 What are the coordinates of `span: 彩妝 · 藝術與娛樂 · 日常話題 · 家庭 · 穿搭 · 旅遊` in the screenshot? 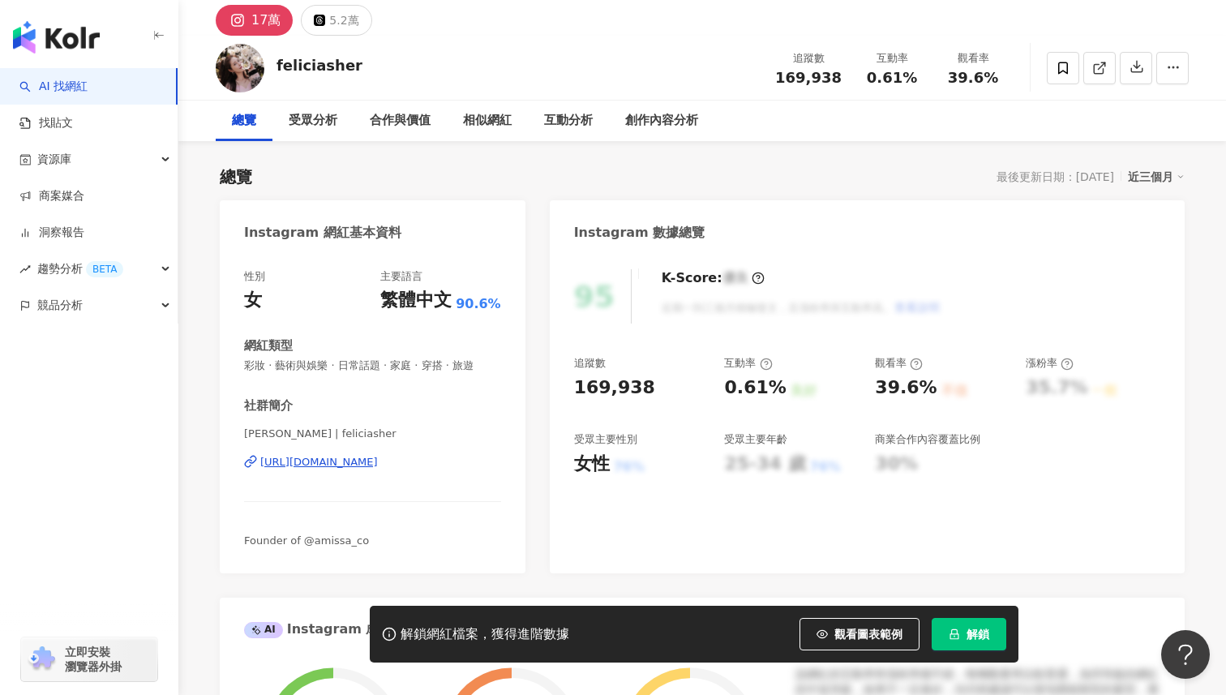 It's located at (372, 366).